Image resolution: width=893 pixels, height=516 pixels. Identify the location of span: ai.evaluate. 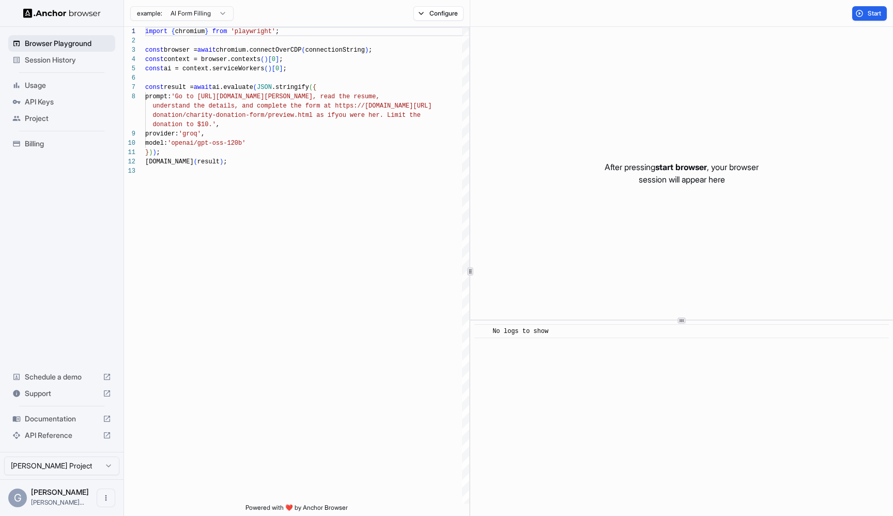
(233, 87).